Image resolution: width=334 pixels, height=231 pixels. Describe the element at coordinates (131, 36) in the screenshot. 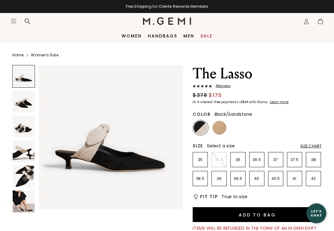

I see `a: Women` at that location.